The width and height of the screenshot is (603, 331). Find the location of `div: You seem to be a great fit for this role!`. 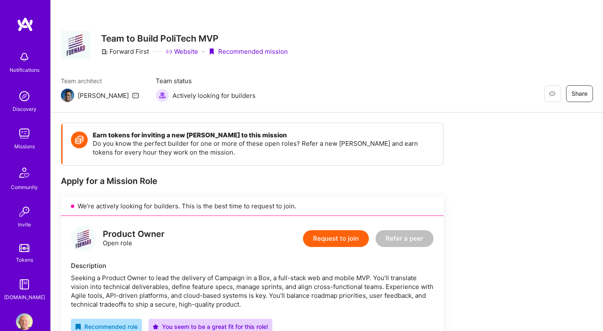

div: You seem to be a great fit for this role! is located at coordinates (210, 326).